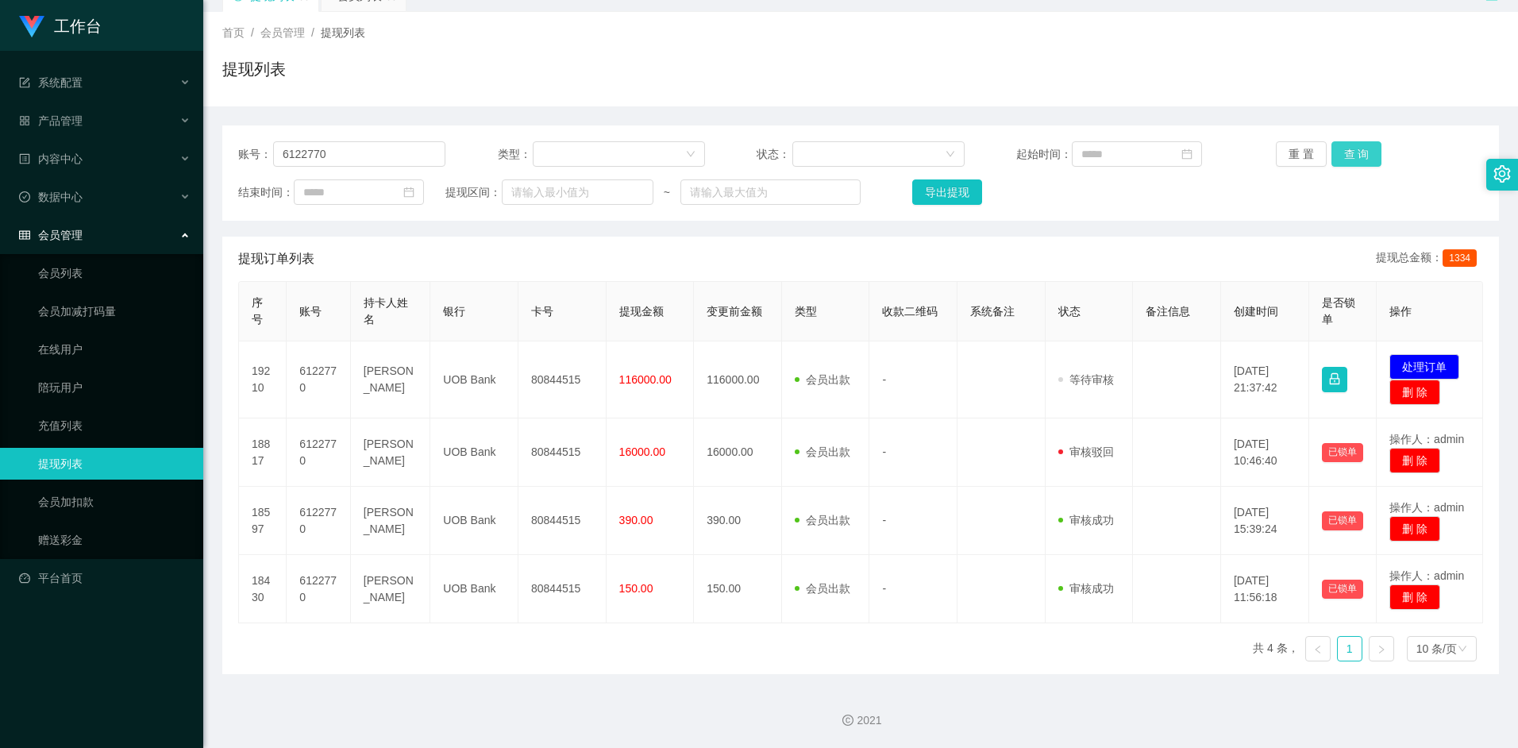  I want to click on span: 提现金额, so click(642, 311).